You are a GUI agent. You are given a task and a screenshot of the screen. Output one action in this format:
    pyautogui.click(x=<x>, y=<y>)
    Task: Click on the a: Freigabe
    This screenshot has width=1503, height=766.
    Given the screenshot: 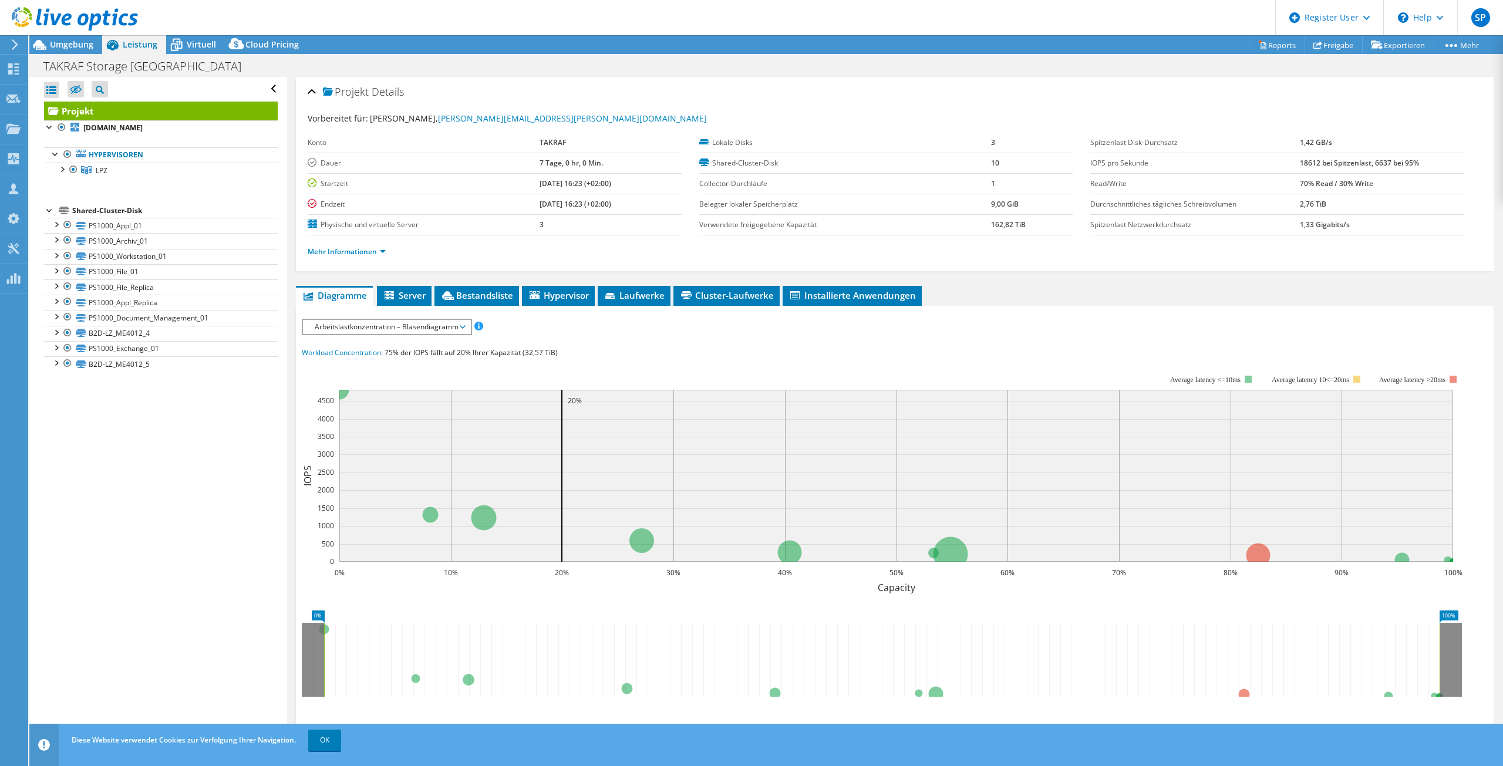 What is the action you would take?
    pyautogui.click(x=1333, y=45)
    